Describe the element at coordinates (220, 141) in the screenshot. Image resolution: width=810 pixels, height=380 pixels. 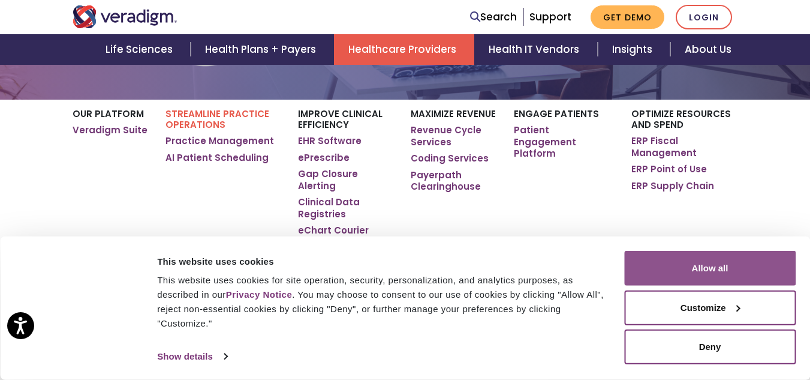
I see `a: Practice Management` at that location.